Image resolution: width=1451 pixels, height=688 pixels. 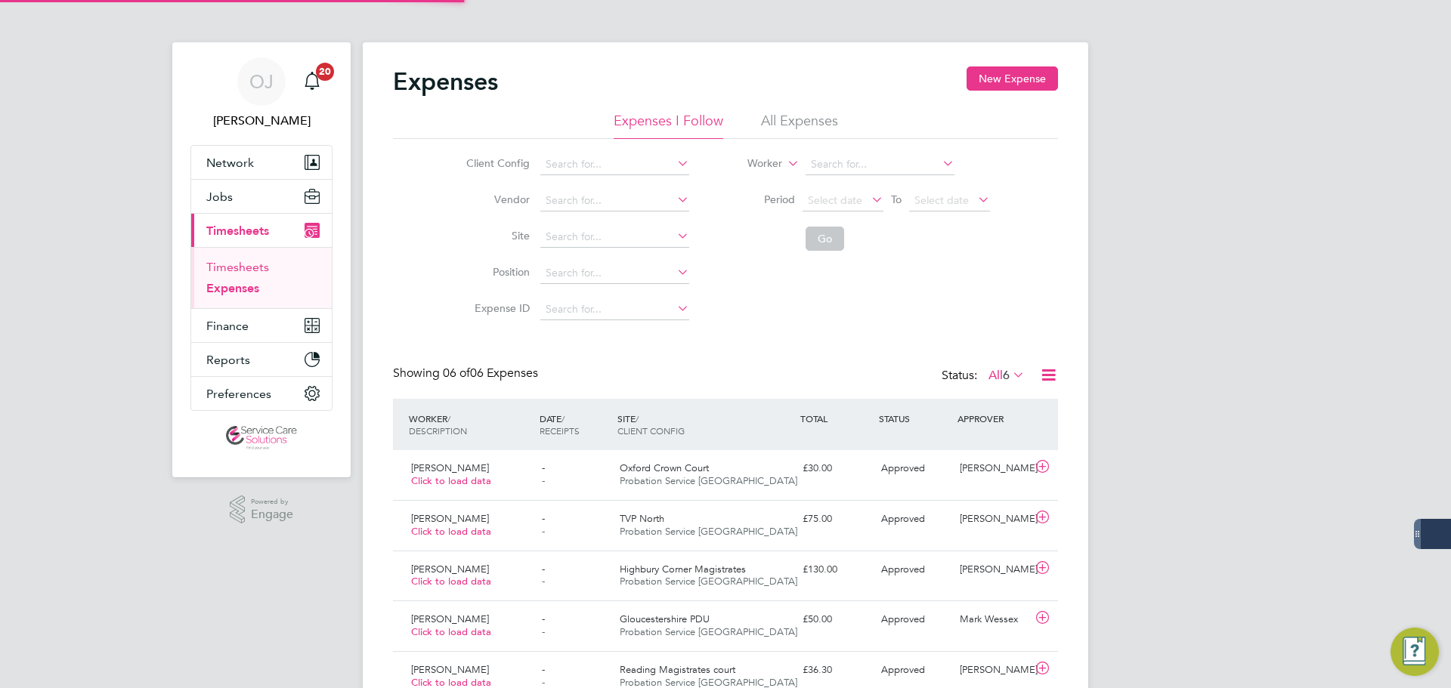 I want to click on span: Timesheets, so click(x=237, y=230).